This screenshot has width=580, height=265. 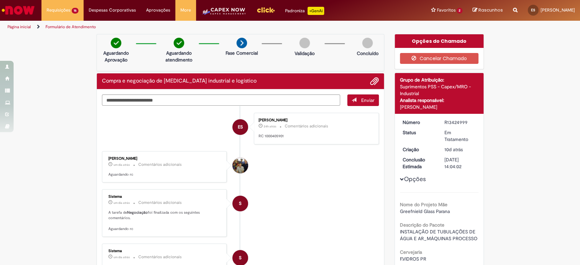 I want to click on span: F.VIDROS PR, so click(x=413, y=259).